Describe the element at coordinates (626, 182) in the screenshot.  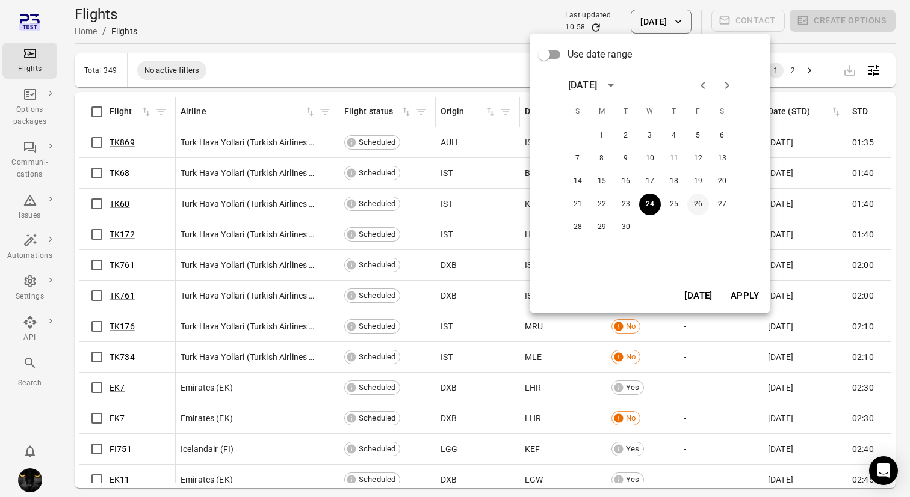
I see `button: 16` at that location.